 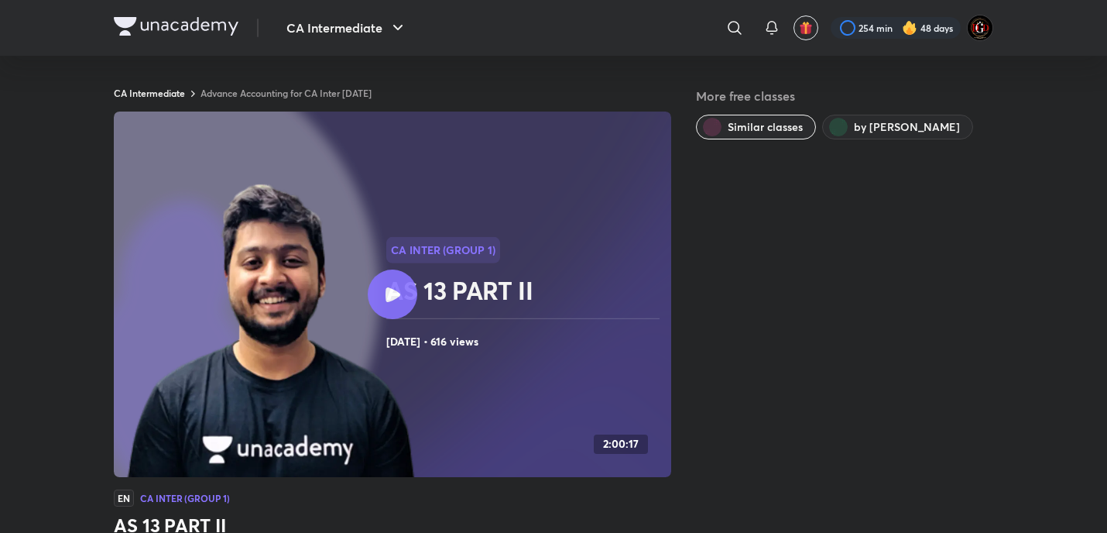 I want to click on img: streak, so click(x=910, y=28).